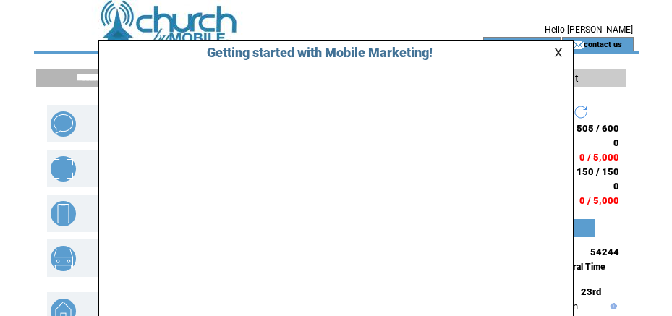 The image size is (672, 316). I want to click on img: mobile-coupons.png, so click(63, 169).